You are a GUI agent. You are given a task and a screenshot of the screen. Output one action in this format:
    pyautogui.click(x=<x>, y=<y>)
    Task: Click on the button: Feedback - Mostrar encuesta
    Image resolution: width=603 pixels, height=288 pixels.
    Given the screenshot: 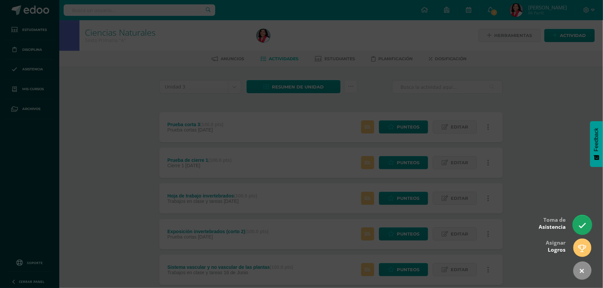 What is the action you would take?
    pyautogui.click(x=596, y=144)
    